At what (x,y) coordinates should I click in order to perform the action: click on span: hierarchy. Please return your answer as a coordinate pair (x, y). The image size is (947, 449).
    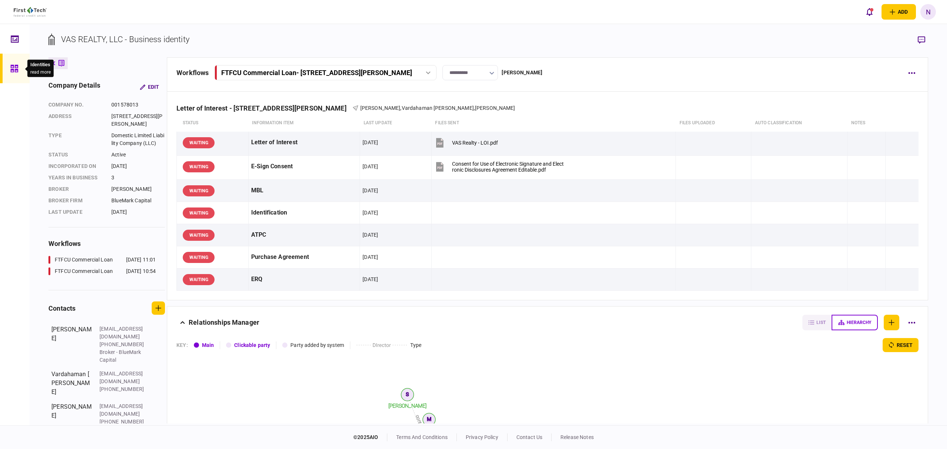
    Looking at the image, I should click on (859, 322).